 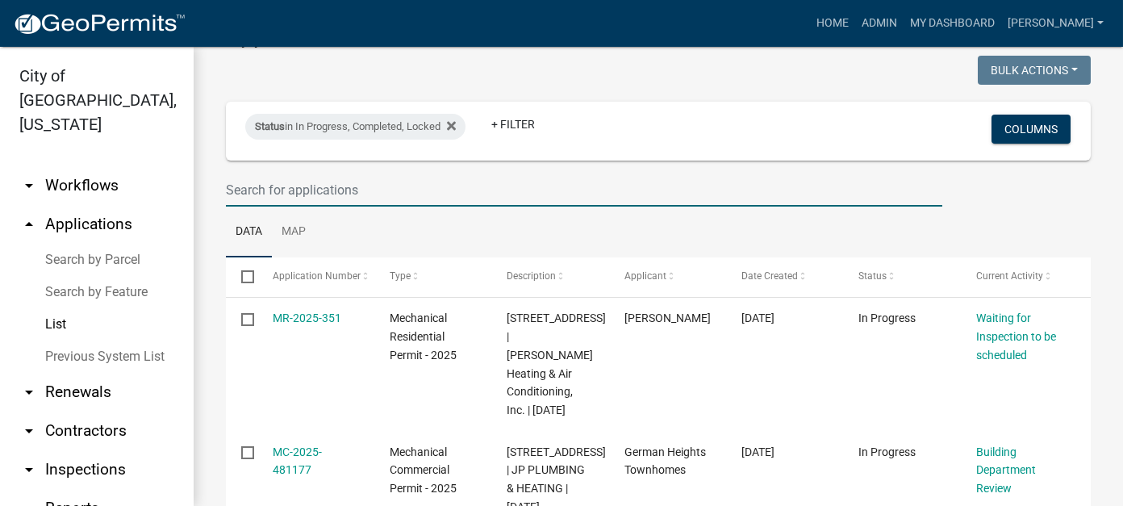 What do you see at coordinates (1019, 277) in the screenshot?
I see `datatable-header-cell: Current Activity` at bounding box center [1019, 277].